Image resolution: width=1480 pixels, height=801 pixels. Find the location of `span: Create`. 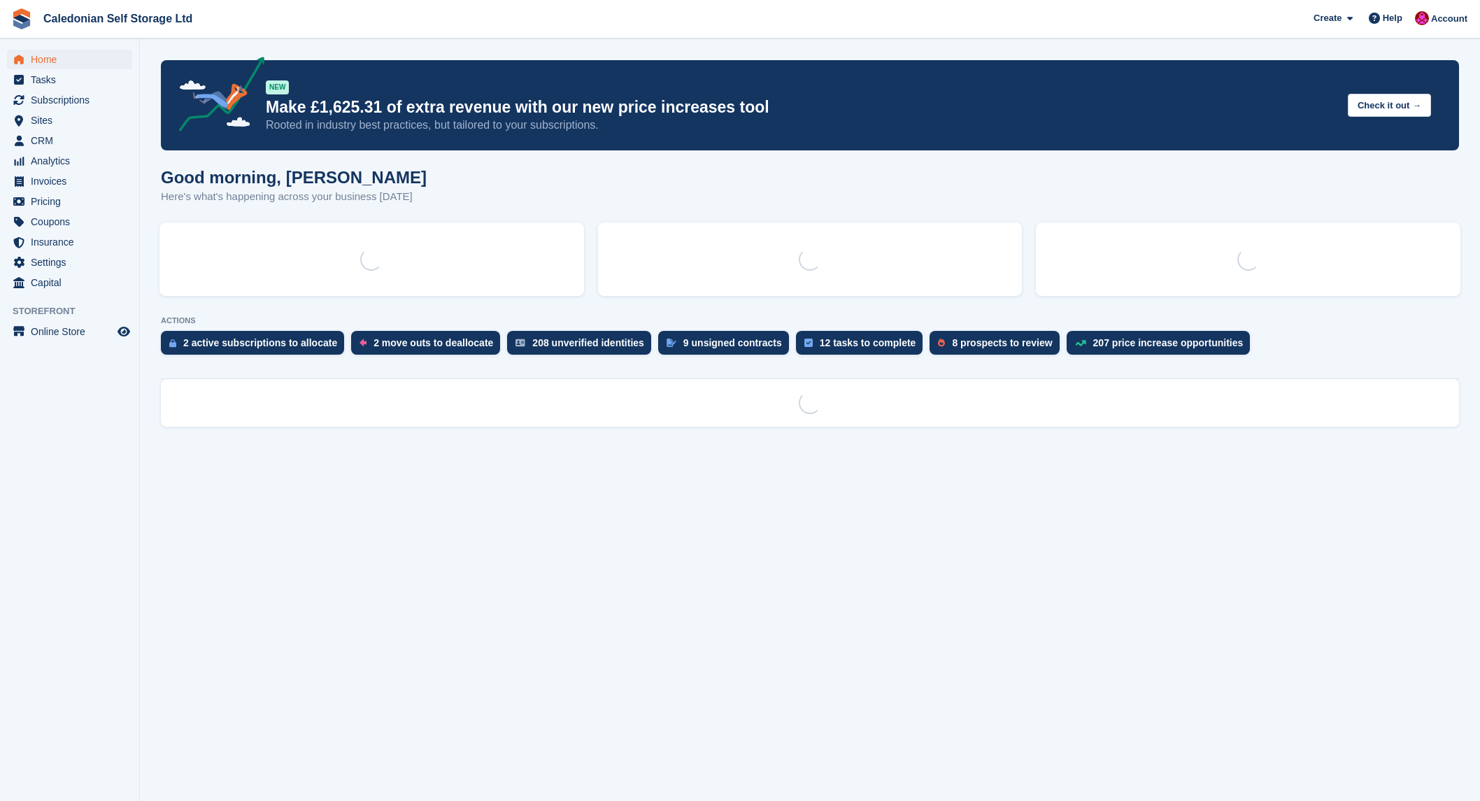

span: Create is located at coordinates (1327, 18).